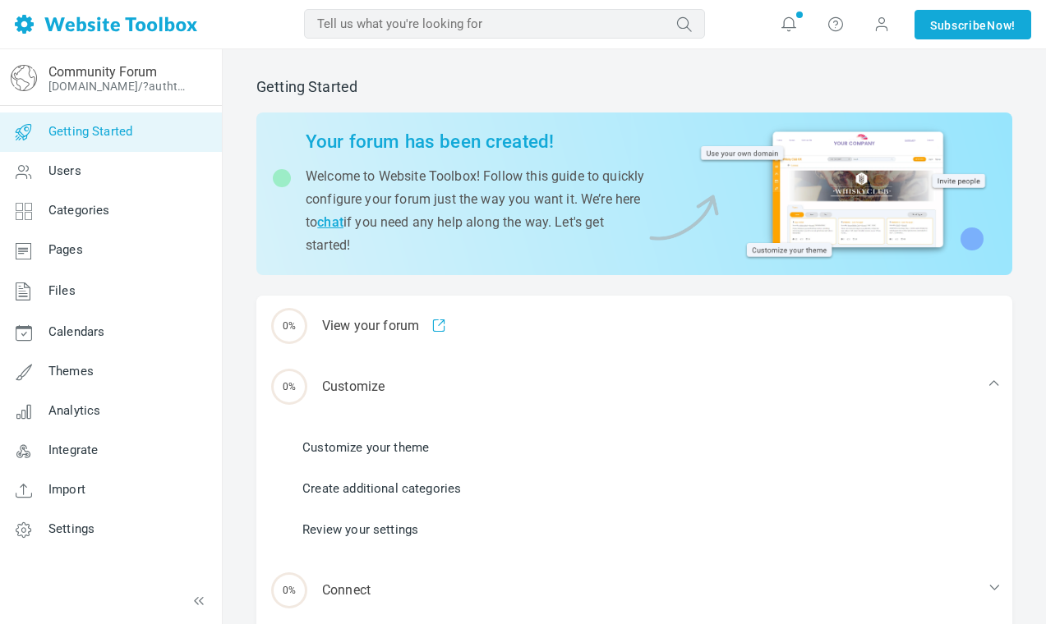 The image size is (1046, 624). What do you see at coordinates (381, 489) in the screenshot?
I see `a: Create additional categories` at bounding box center [381, 489].